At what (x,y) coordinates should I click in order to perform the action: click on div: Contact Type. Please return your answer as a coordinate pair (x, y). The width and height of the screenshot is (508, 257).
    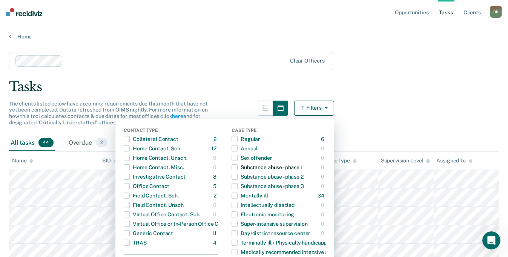
    Looking at the image, I should click on (171, 131).